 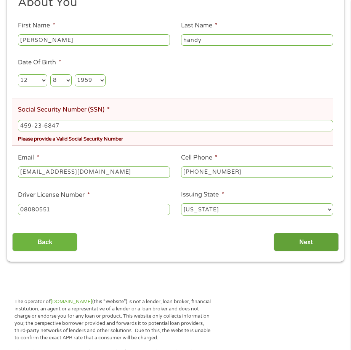 What do you see at coordinates (114, 320) in the screenshot?
I see `p: The operator of (this “Website”) is not a lender, loan broker, financial institution, an agent or...` at bounding box center [114, 320].